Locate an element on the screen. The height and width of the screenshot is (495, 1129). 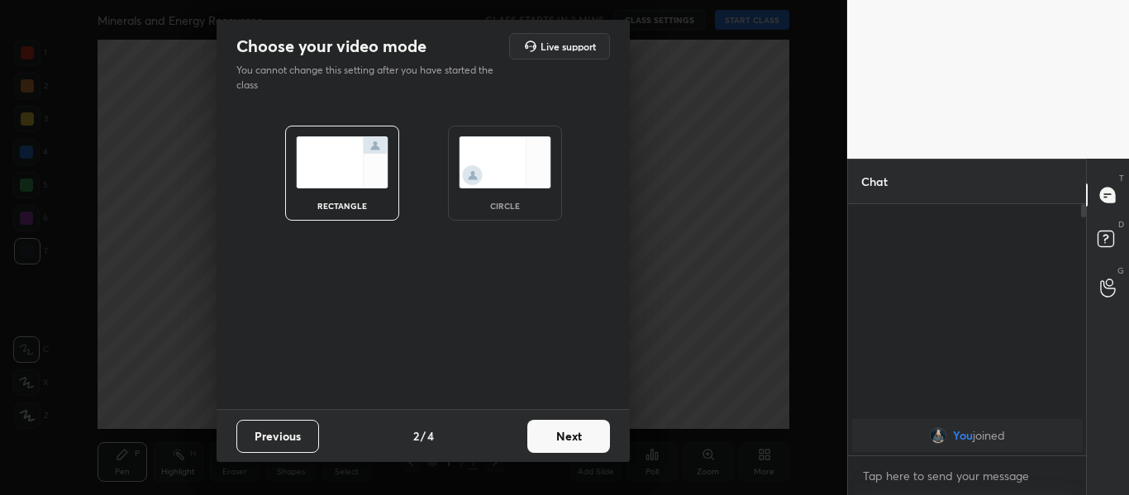
p: D is located at coordinates (1121, 224).